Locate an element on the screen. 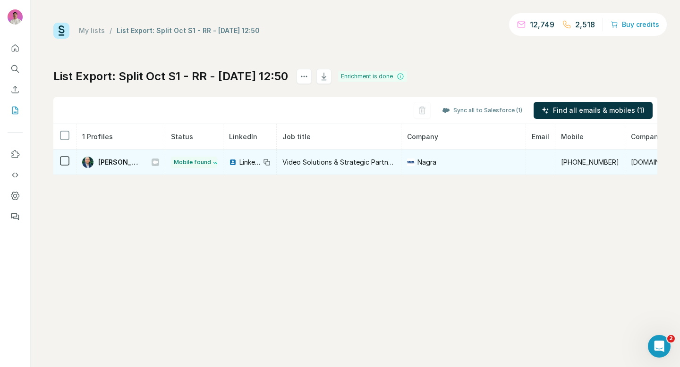  button: Quick start is located at coordinates (15, 48).